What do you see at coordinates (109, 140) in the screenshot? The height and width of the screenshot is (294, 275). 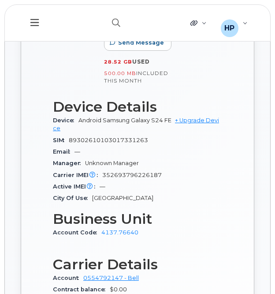 I see `span: 89302610103017331263` at bounding box center [109, 140].